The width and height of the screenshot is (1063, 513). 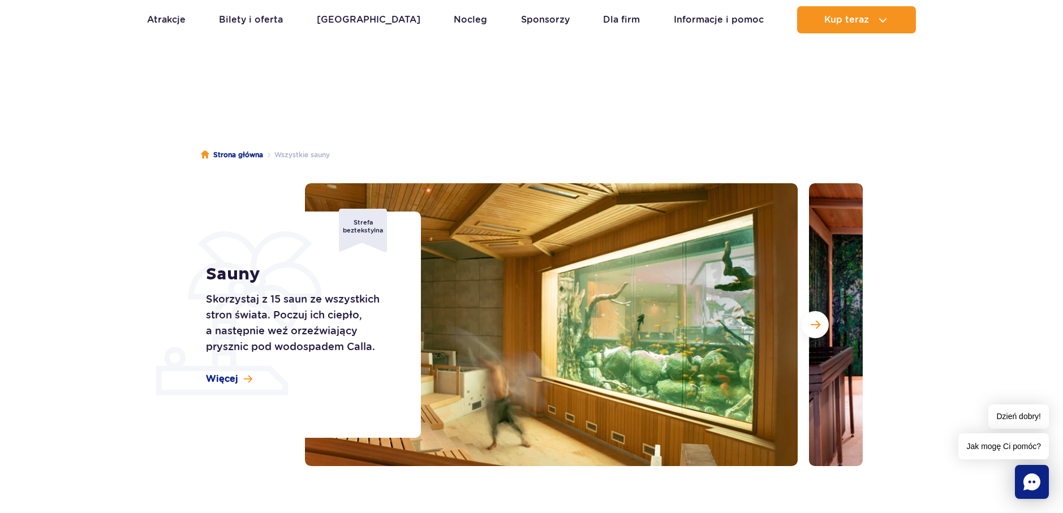 I want to click on div: Strefa beztekstylna, so click(x=363, y=230).